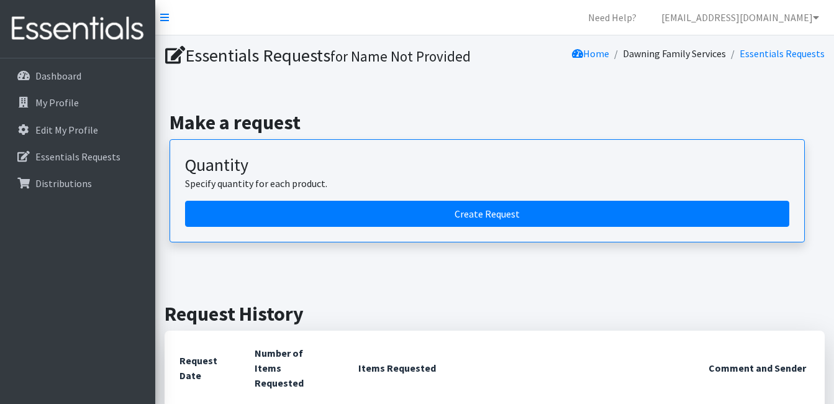  I want to click on a: Create a request by quantity, so click(487, 214).